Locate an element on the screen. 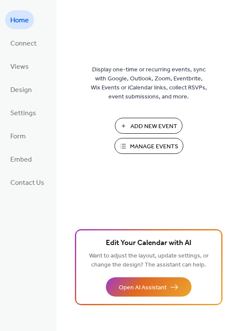 Image resolution: width=241 pixels, height=331 pixels. button: Add New Event is located at coordinates (148, 126).